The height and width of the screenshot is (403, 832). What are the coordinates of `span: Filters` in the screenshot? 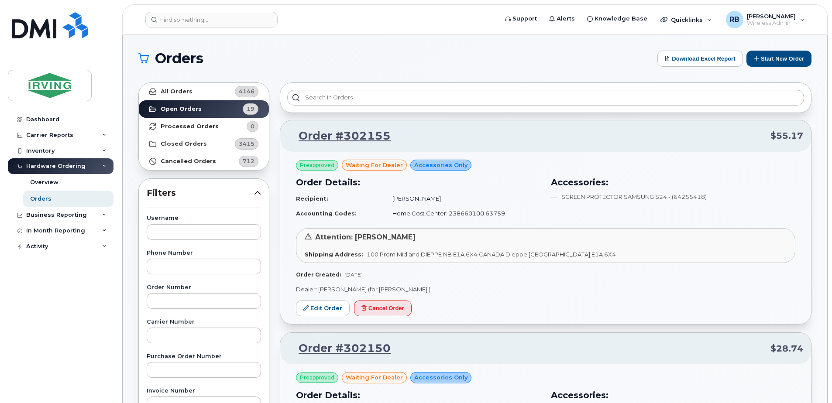 It's located at (200, 193).